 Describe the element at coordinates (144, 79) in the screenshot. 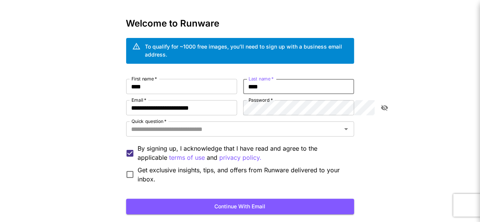

I see `label: First name` at that location.